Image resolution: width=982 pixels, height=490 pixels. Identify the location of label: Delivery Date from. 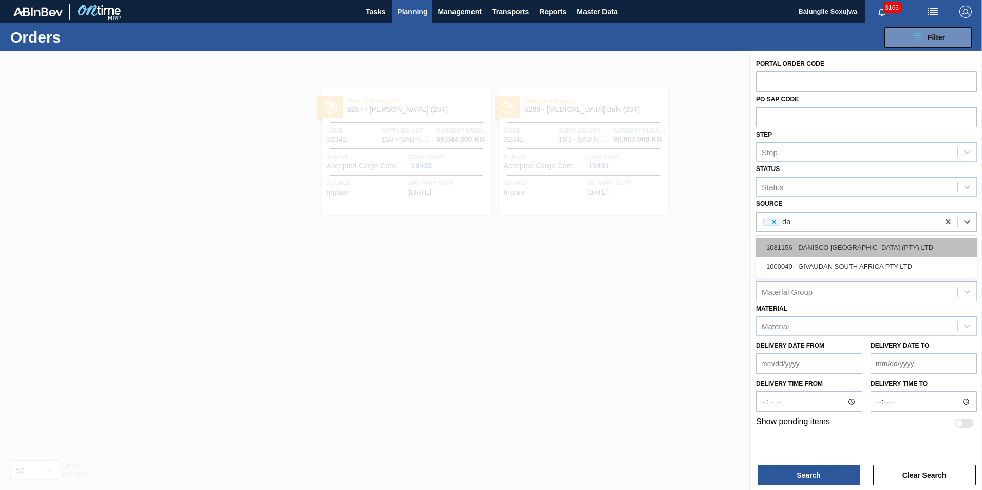
(790, 346).